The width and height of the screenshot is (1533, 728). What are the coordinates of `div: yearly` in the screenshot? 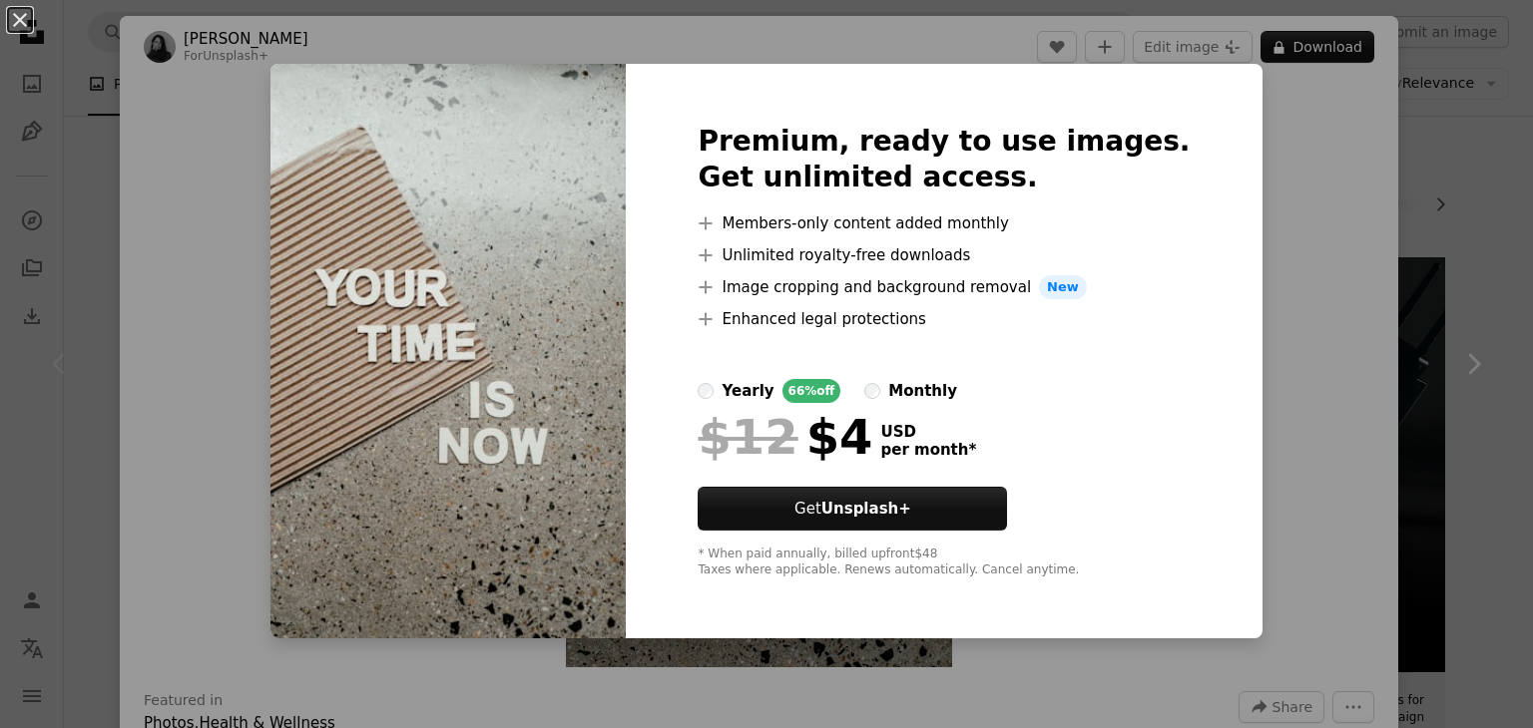 It's located at (747, 391).